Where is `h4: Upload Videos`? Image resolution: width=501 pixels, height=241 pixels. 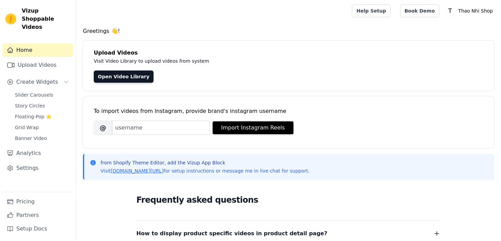
h4: Upload Videos is located at coordinates (288, 53).